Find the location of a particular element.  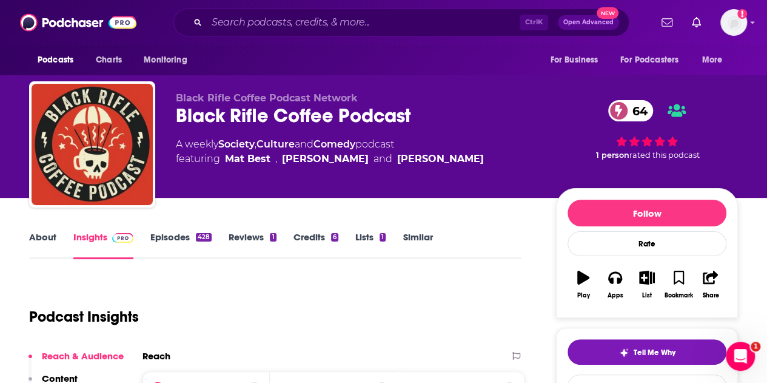

a: InsightsPodchaser Pro is located at coordinates (103, 245).